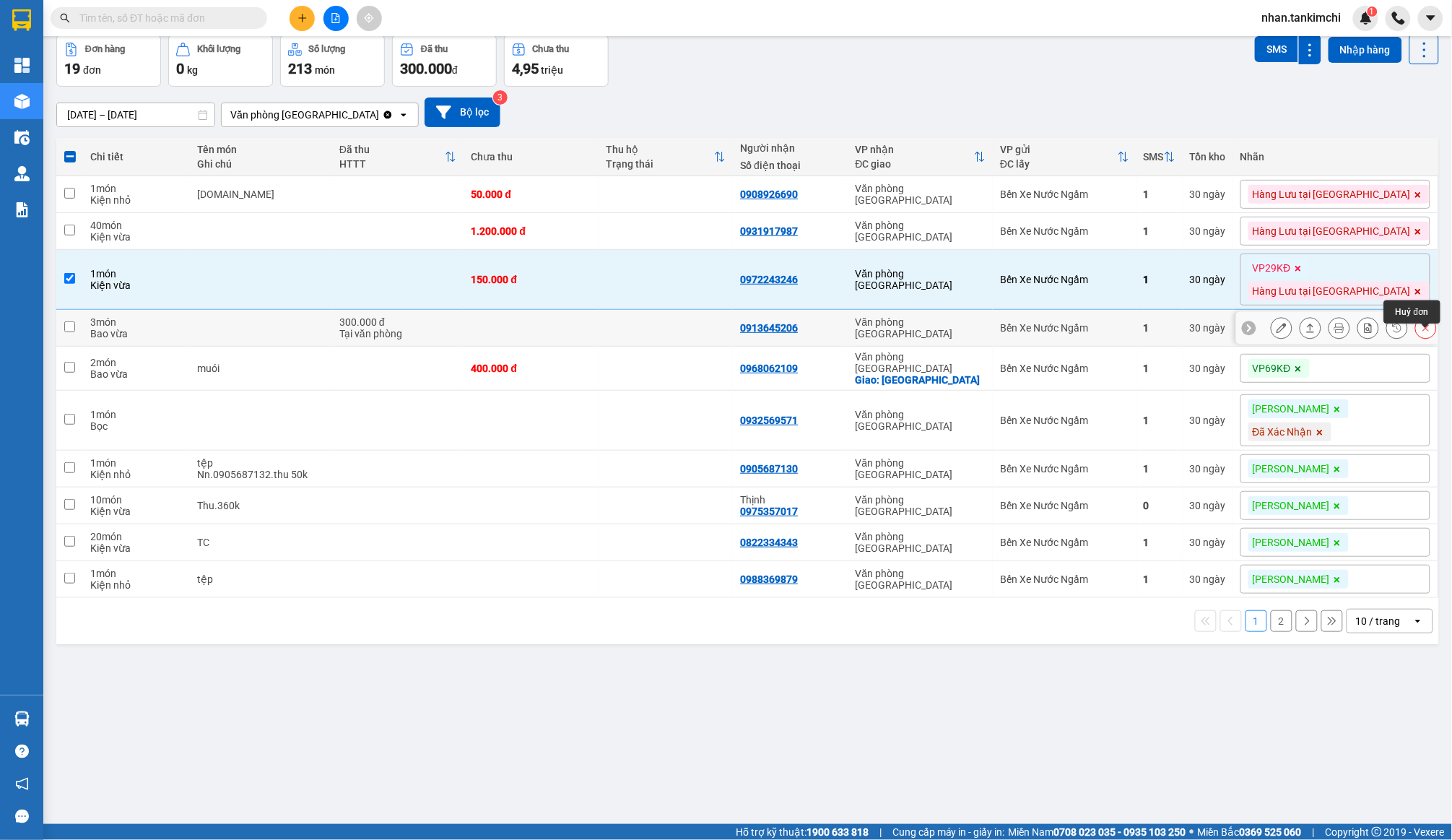 This screenshot has width=1452, height=840. Describe the element at coordinates (1277, 49) in the screenshot. I see `button: SMS` at that location.